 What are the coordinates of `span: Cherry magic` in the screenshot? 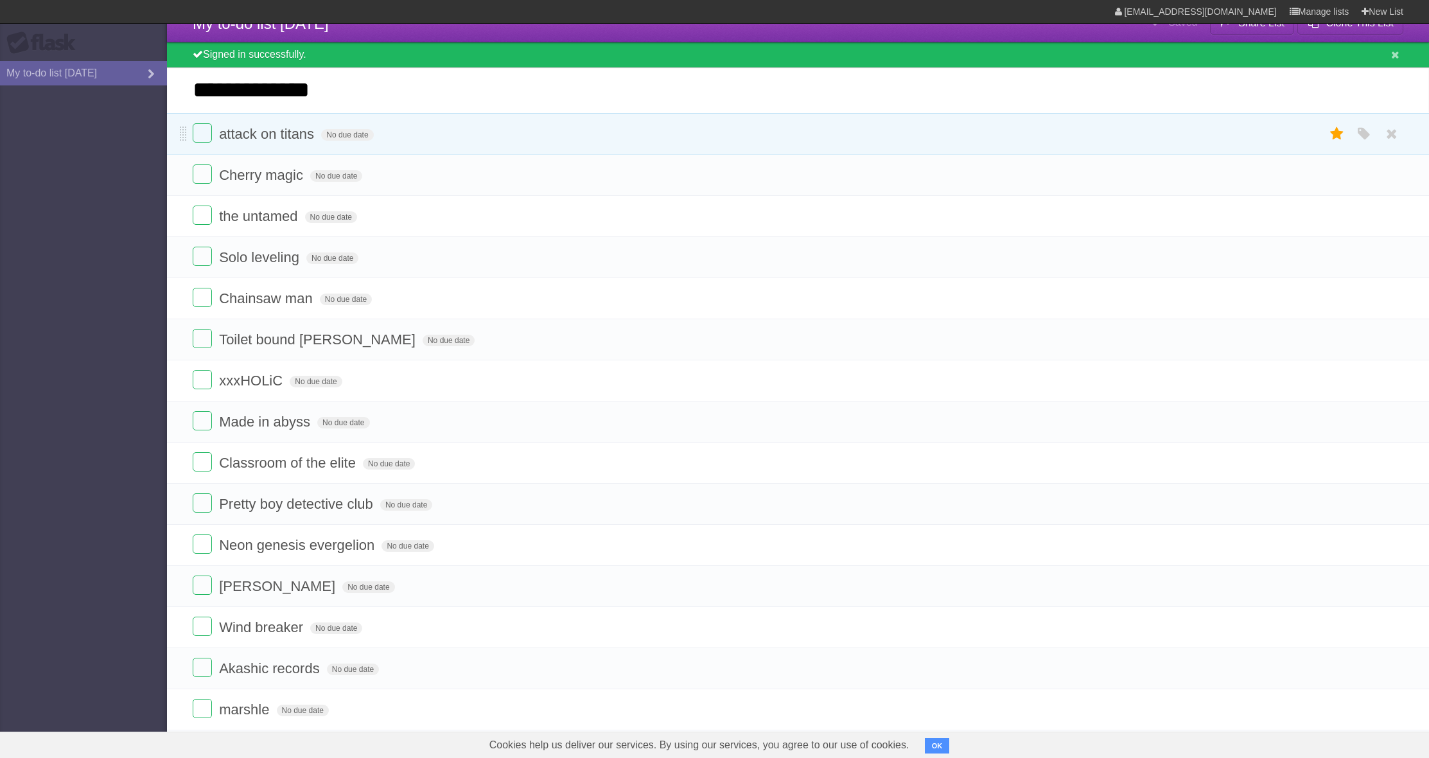 It's located at (263, 175).